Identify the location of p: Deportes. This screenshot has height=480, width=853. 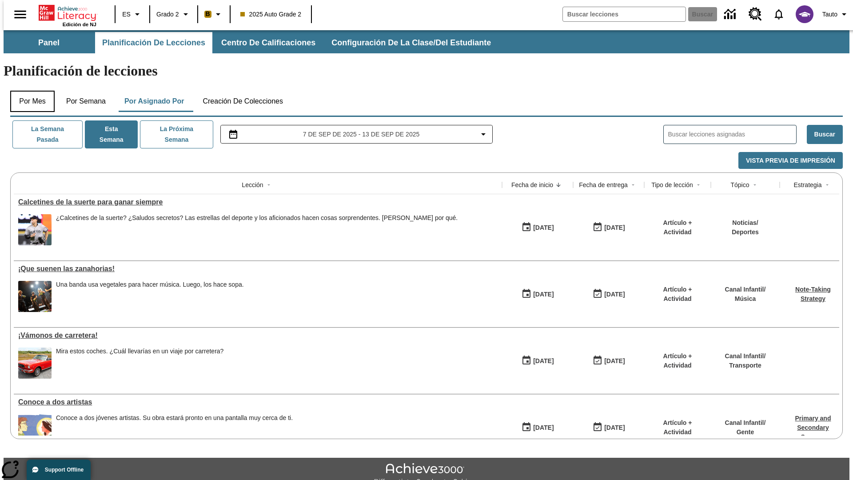
(745, 232).